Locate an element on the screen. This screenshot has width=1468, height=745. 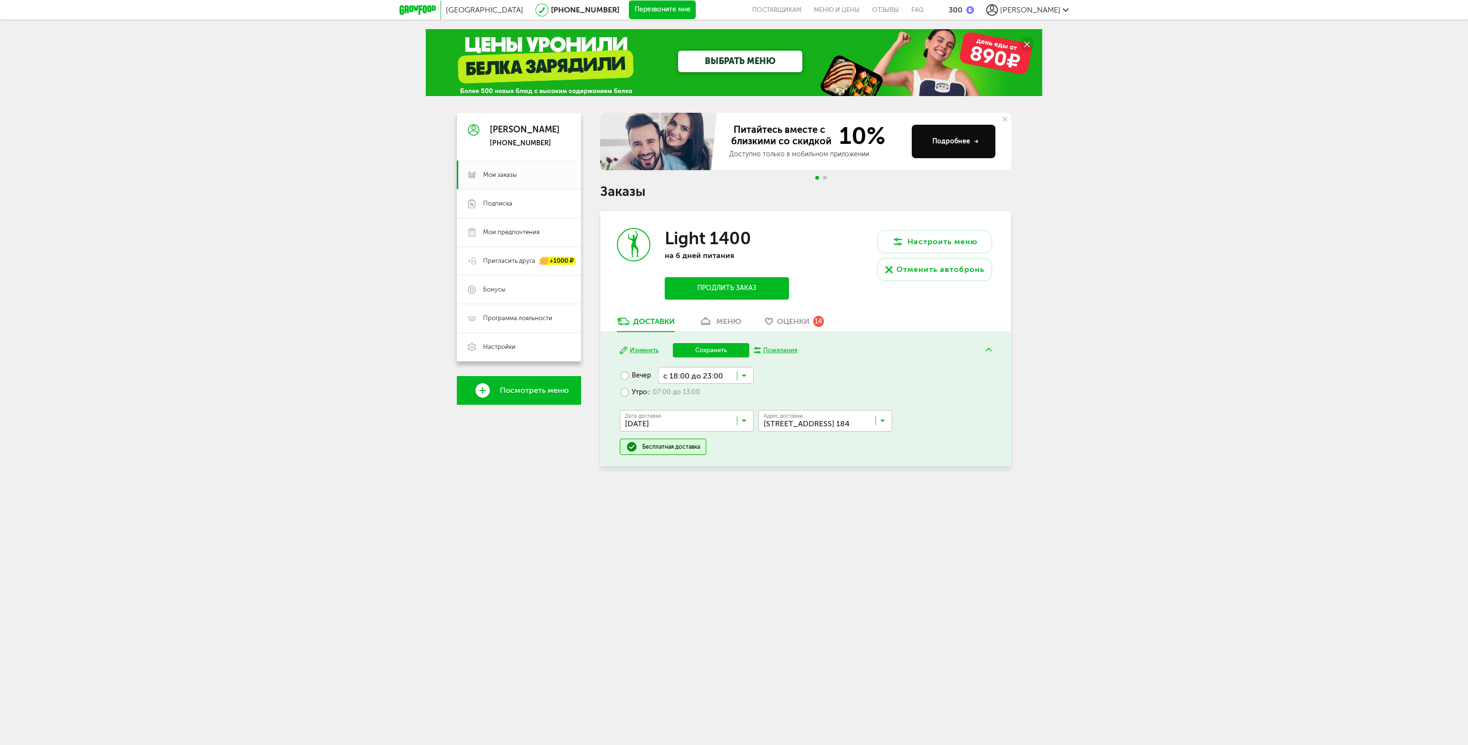
h1: Заказы is located at coordinates (806, 192).